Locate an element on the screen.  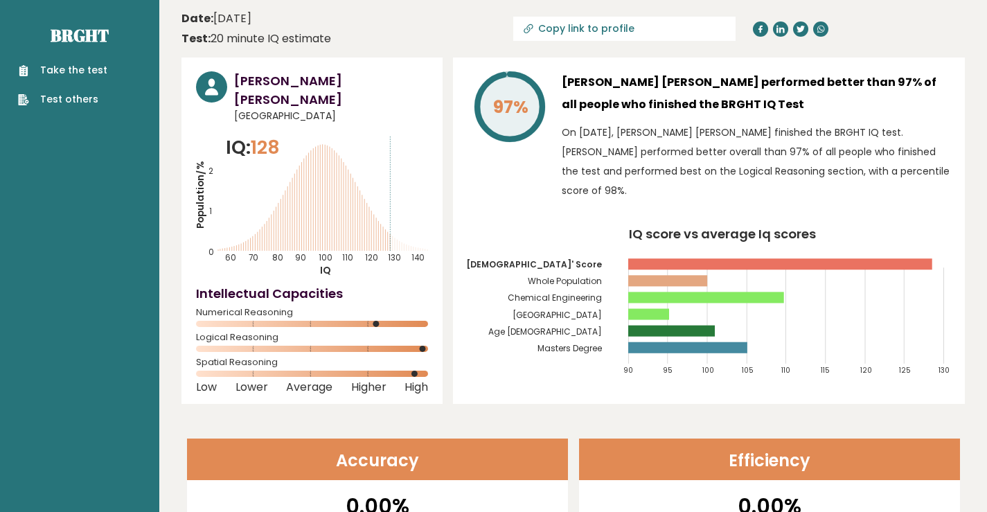
tspan: Masters Degree is located at coordinates (569, 348).